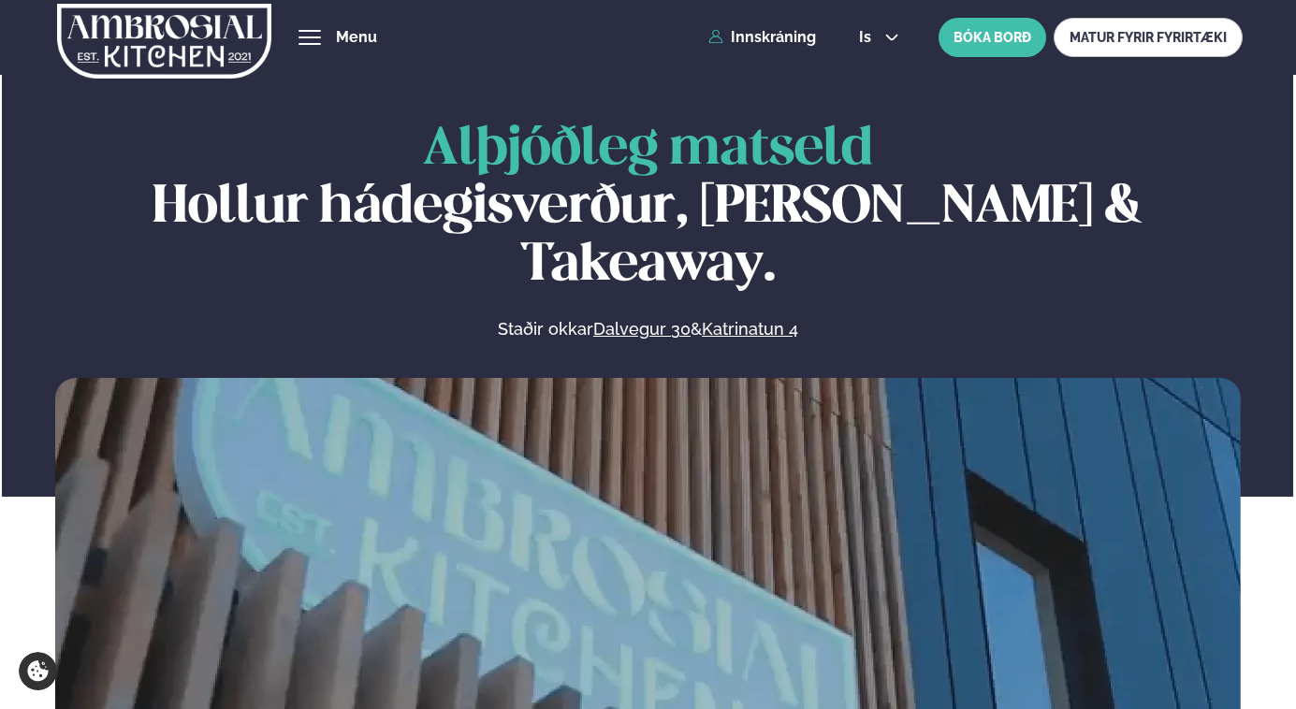 The image size is (1296, 709). What do you see at coordinates (992, 37) in the screenshot?
I see `button: BÓKA BORÐ` at bounding box center [992, 37].